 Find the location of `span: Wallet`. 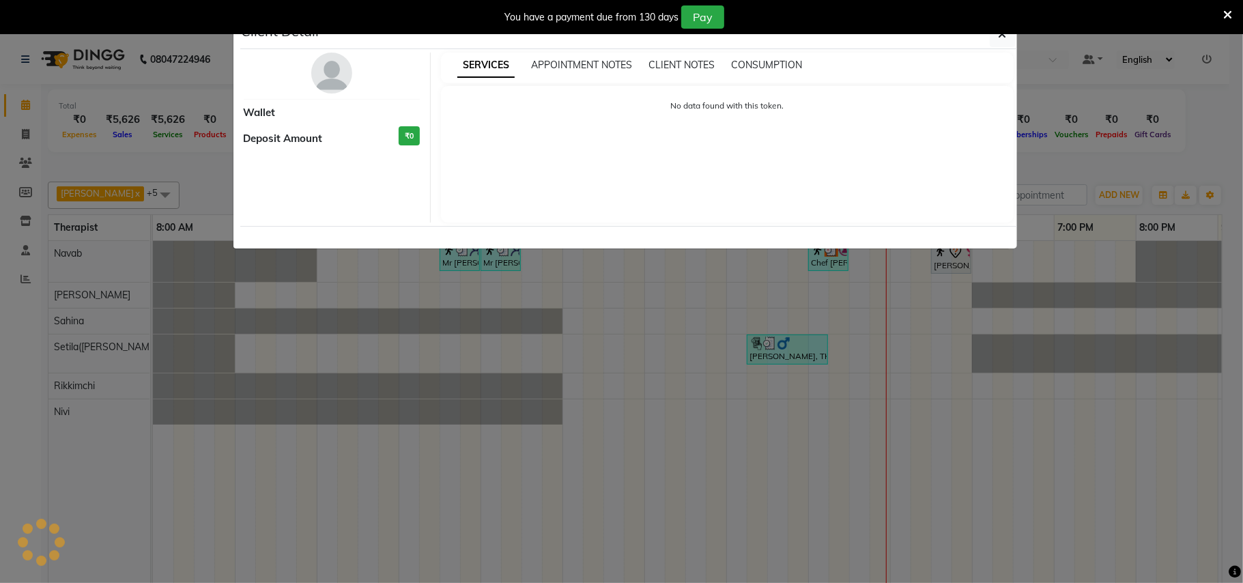

span: Wallet is located at coordinates (259, 113).